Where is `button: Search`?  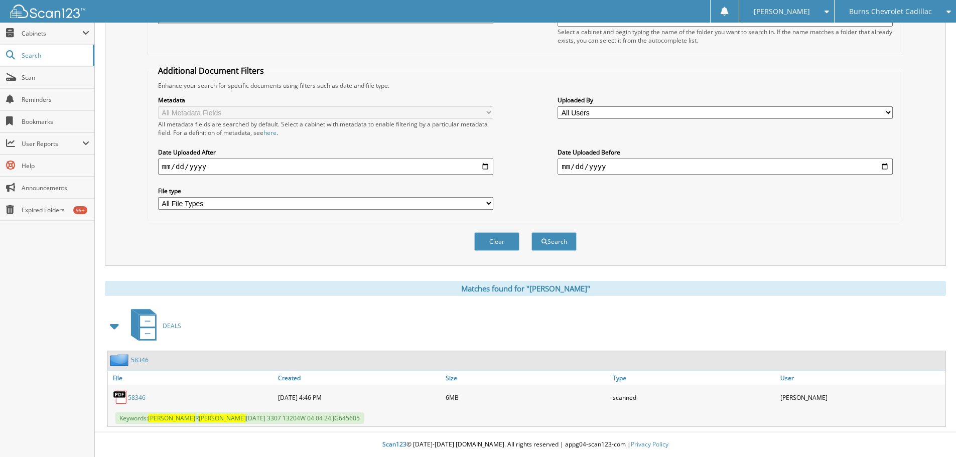 button: Search is located at coordinates (554, 241).